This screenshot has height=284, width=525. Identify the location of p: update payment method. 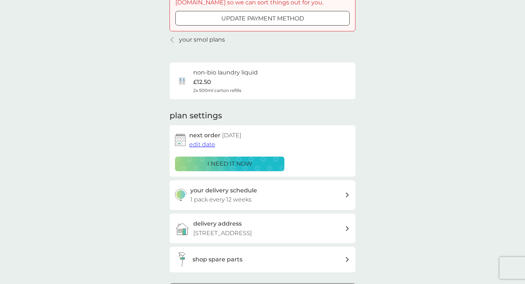
(262, 19).